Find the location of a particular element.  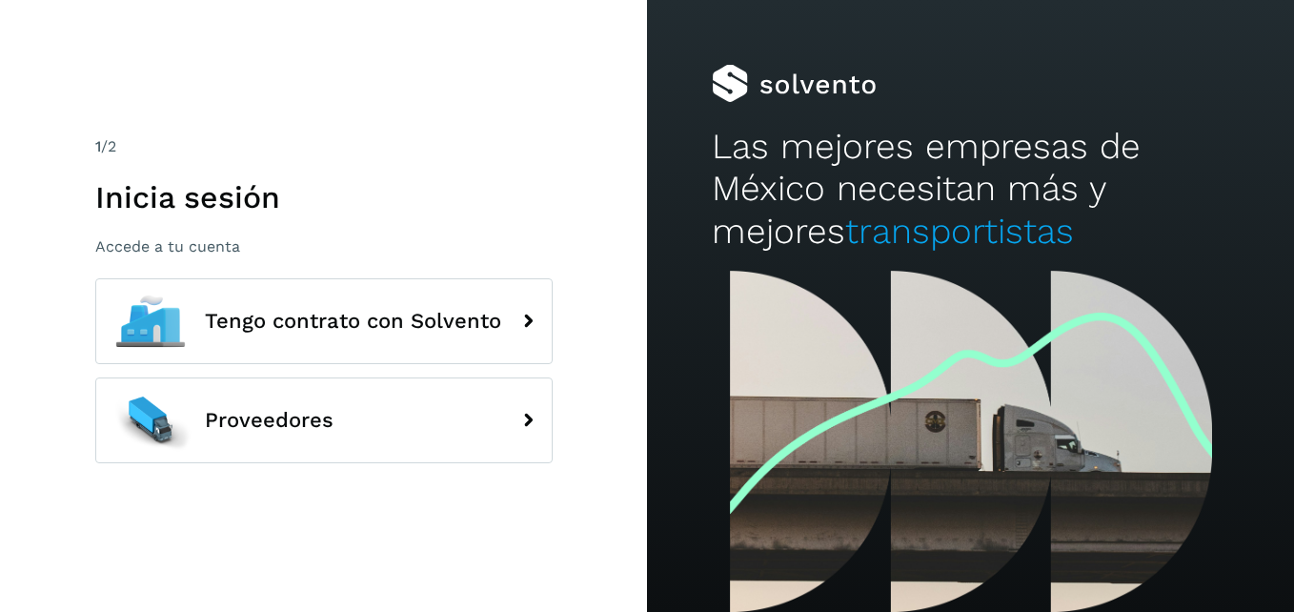

button: Proveedores is located at coordinates (324, 420).